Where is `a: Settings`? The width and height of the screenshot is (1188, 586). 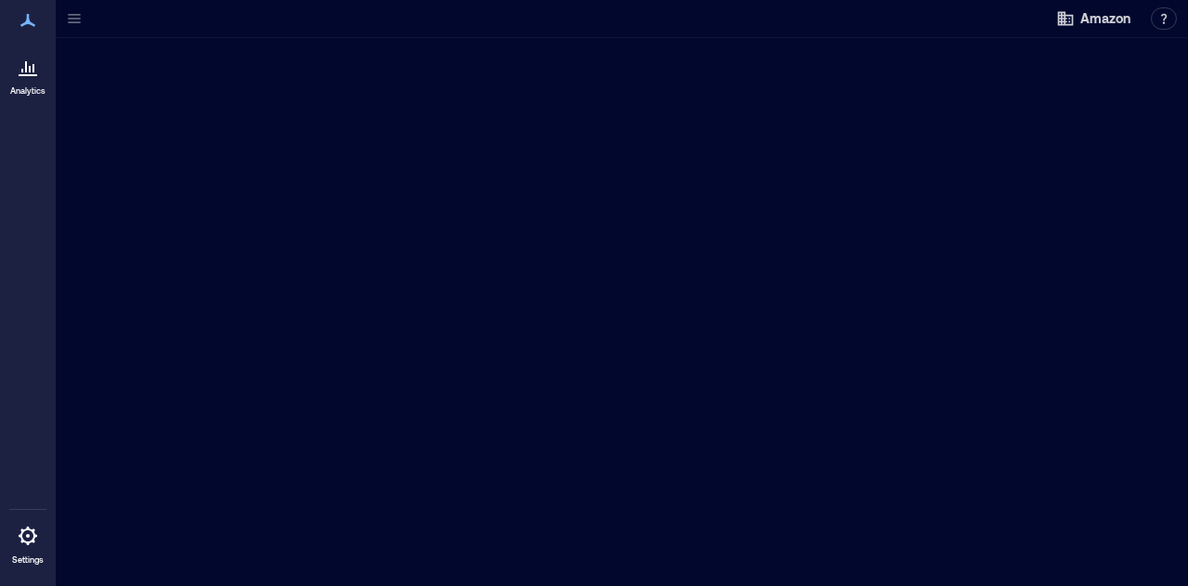 a: Settings is located at coordinates (28, 542).